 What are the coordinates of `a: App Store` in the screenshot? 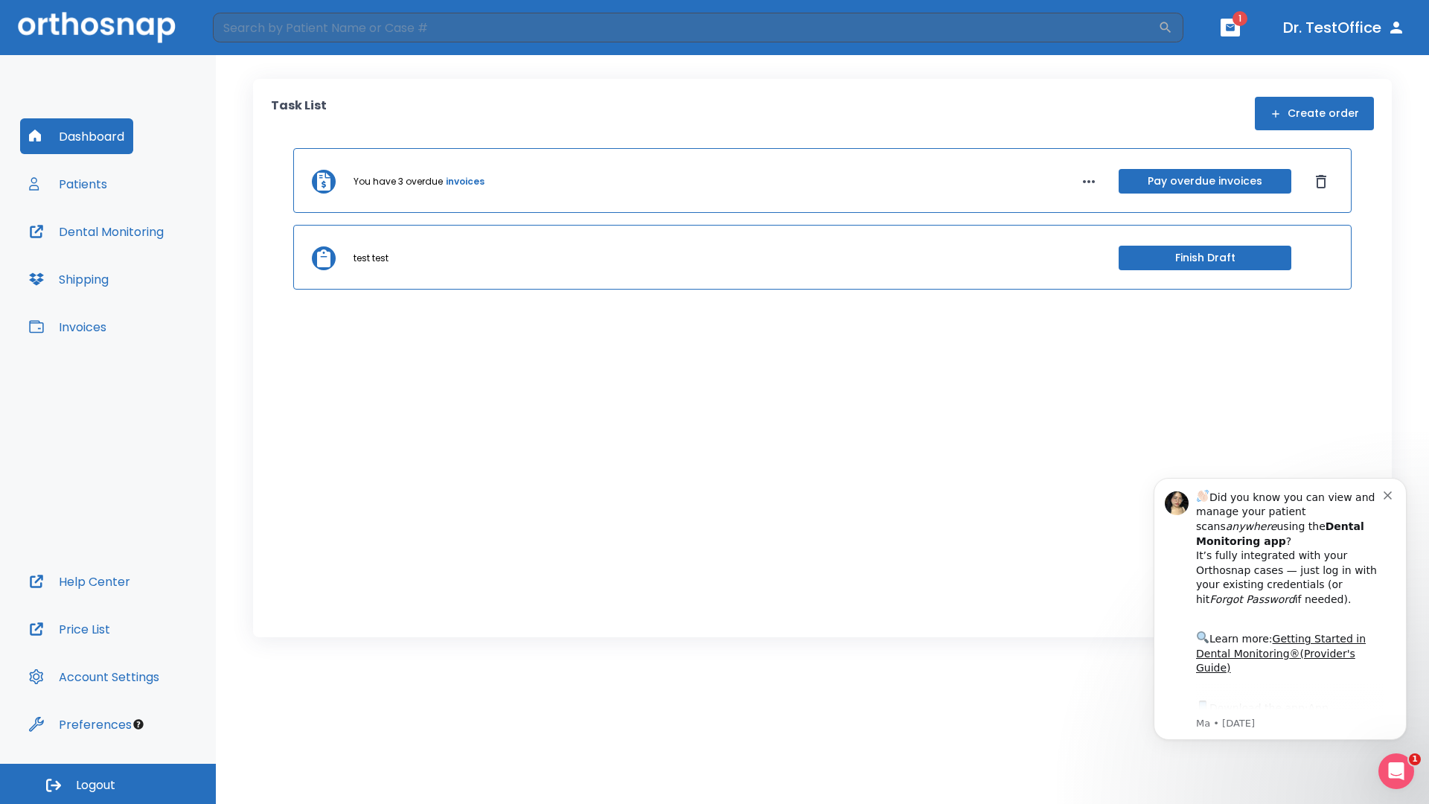 It's located at (131, 260).